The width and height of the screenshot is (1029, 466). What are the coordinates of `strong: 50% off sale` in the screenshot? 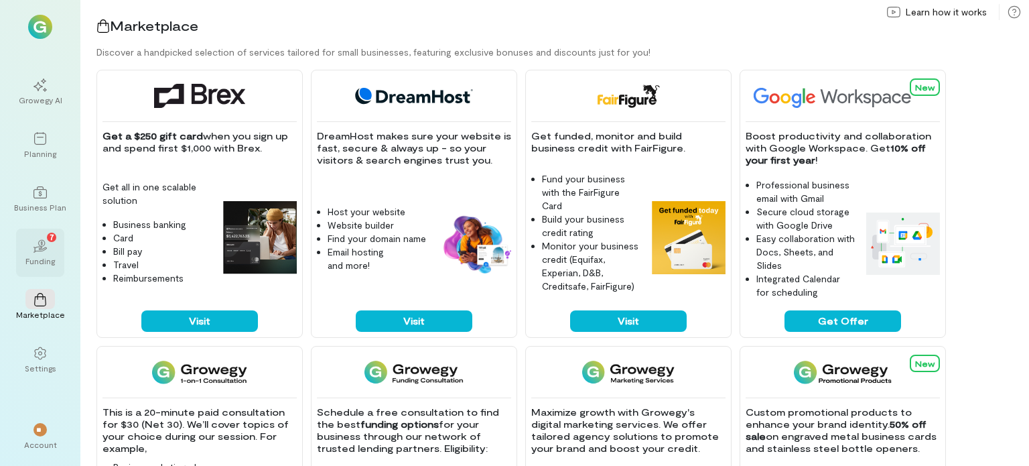 It's located at (837, 429).